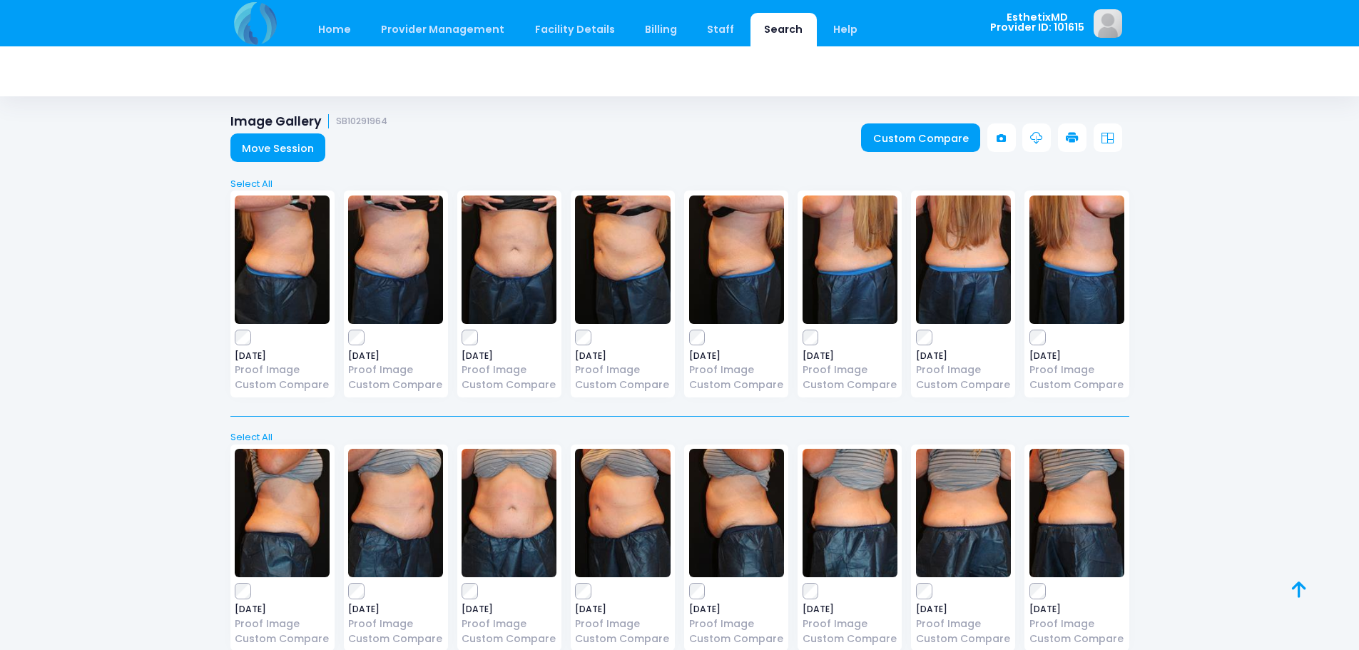 This screenshot has width=1359, height=650. What do you see at coordinates (845, 29) in the screenshot?
I see `a: Help` at bounding box center [845, 29].